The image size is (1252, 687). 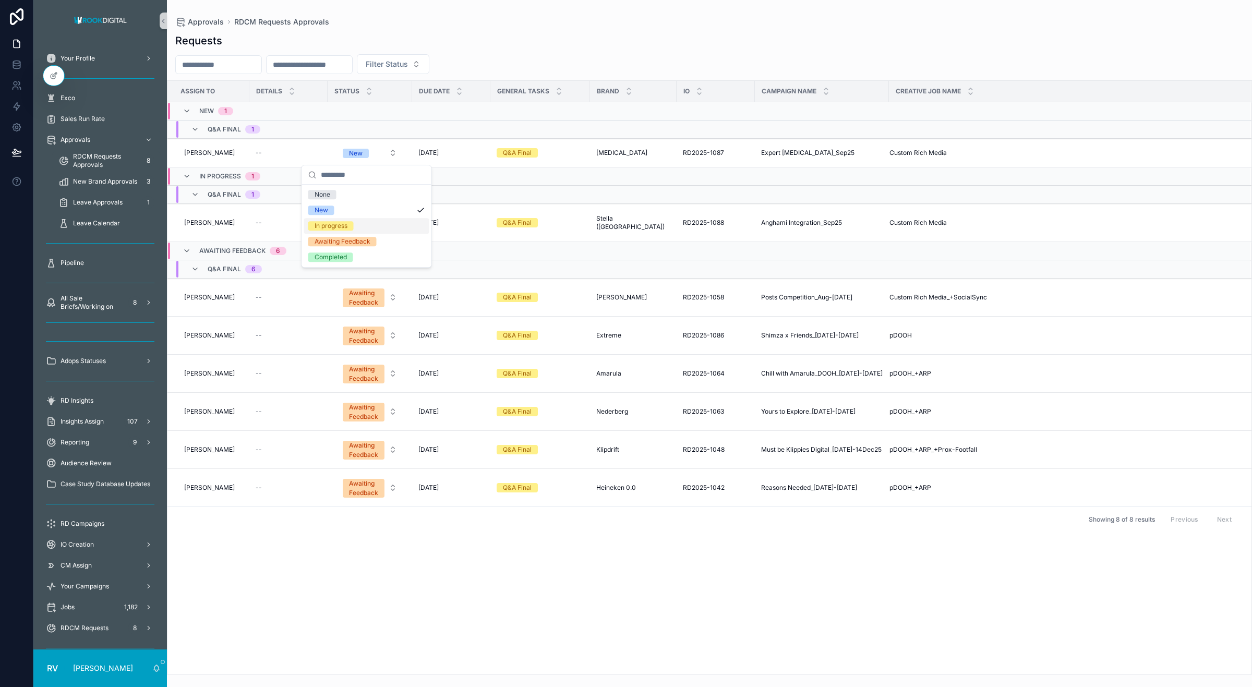 I want to click on a: Jobs1,182, so click(x=100, y=607).